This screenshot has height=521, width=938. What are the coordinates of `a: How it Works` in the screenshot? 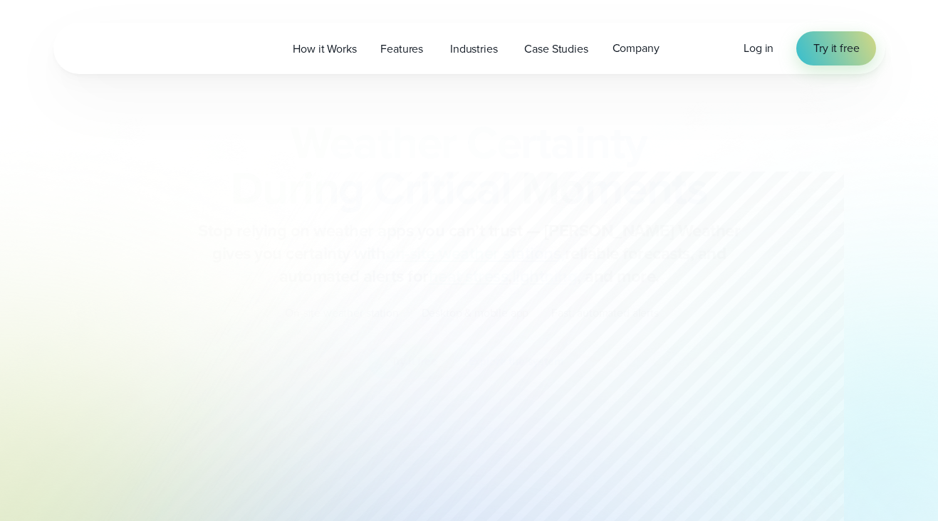 It's located at (324, 48).